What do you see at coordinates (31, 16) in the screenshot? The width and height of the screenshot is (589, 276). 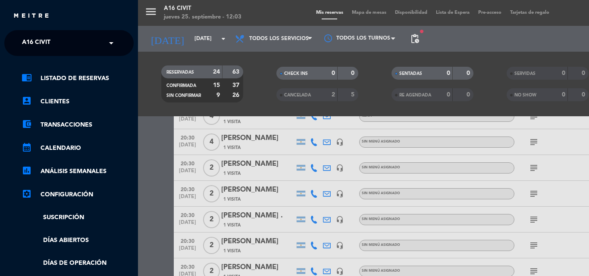 I see `img: MEITRE` at bounding box center [31, 16].